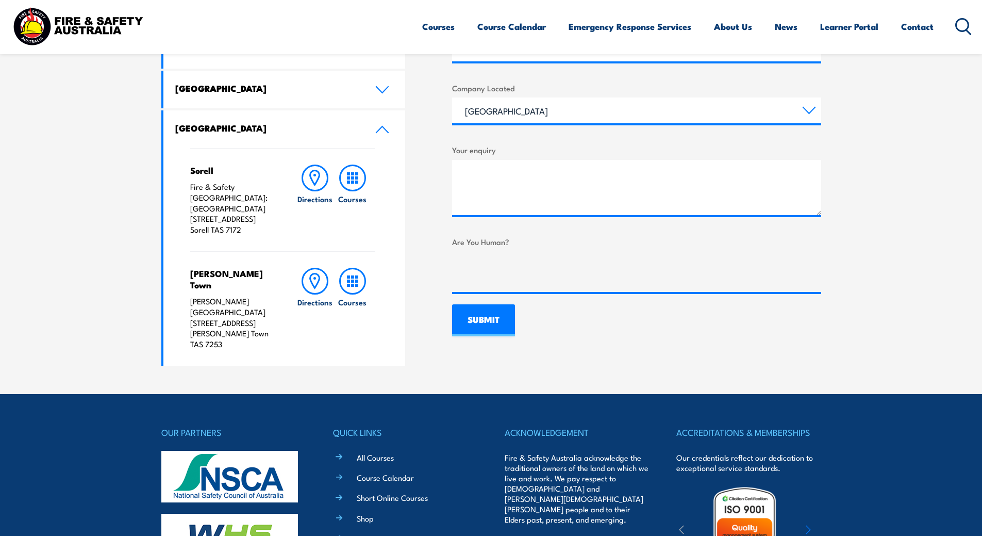 This screenshot has height=536, width=982. I want to click on a: News, so click(786, 26).